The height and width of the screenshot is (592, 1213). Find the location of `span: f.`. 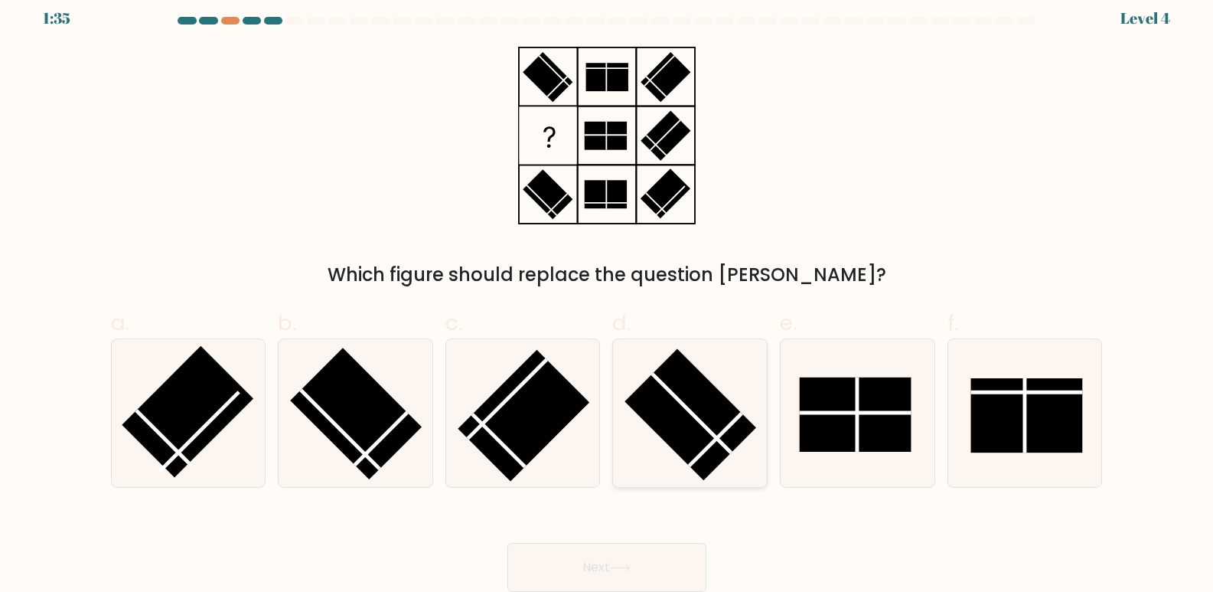

span: f. is located at coordinates (953, 322).